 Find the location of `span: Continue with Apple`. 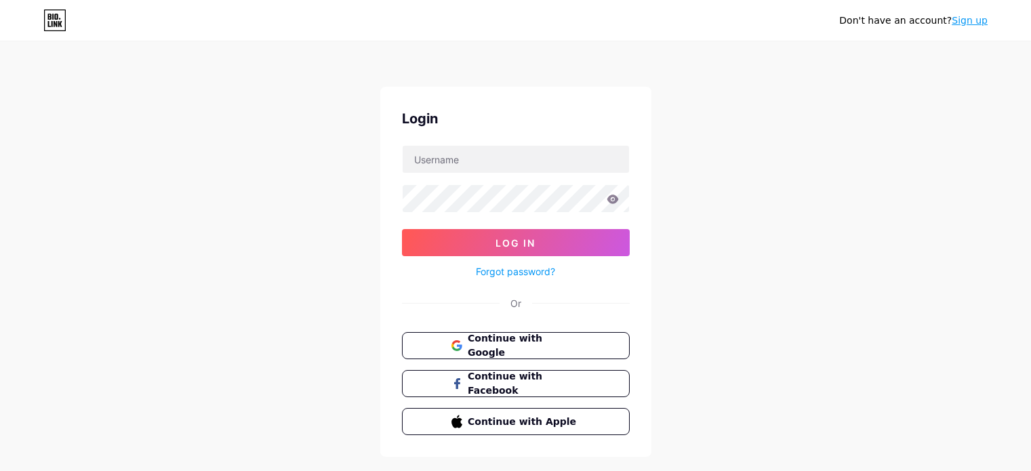

span: Continue with Apple is located at coordinates (524, 422).